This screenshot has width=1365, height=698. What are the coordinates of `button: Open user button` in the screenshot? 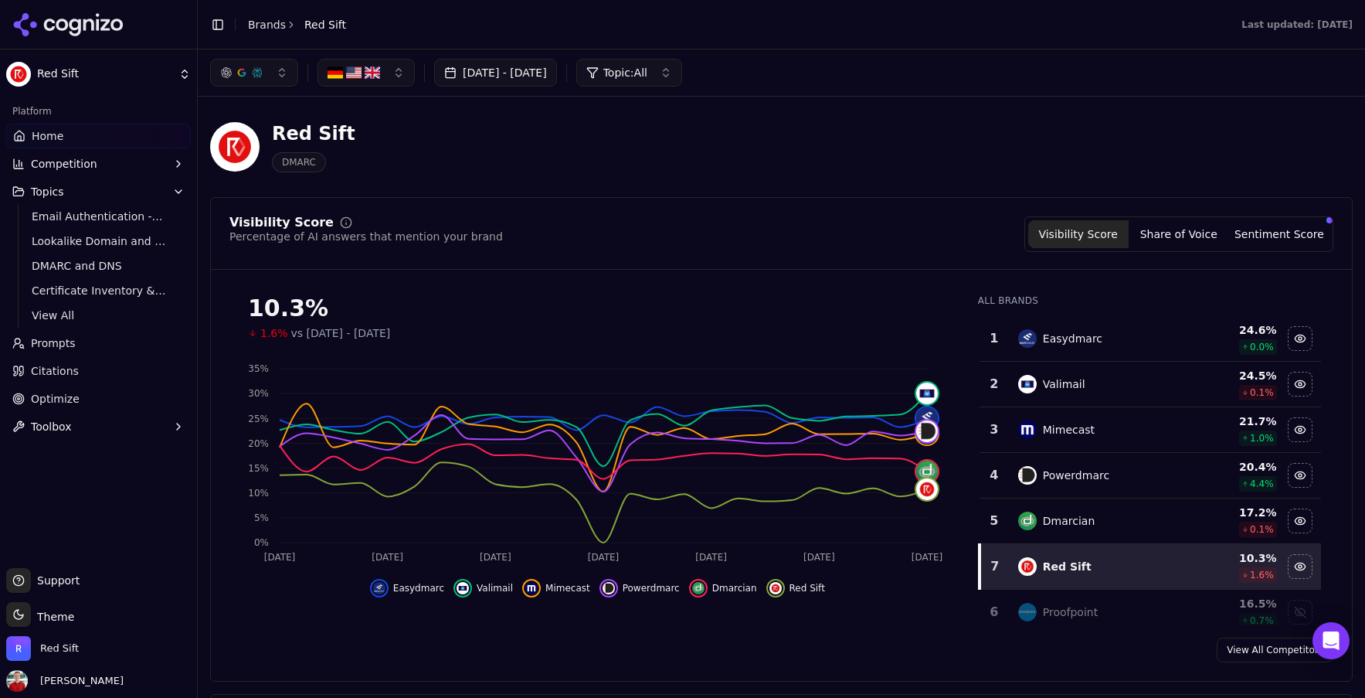 It's located at (65, 681).